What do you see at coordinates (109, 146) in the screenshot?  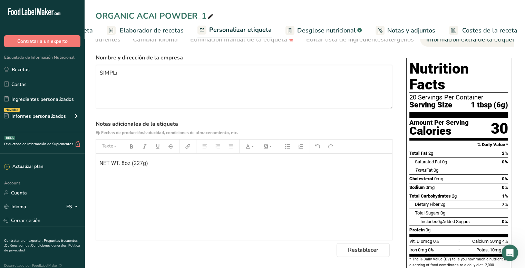 I see `button: Texto` at bounding box center [109, 146].